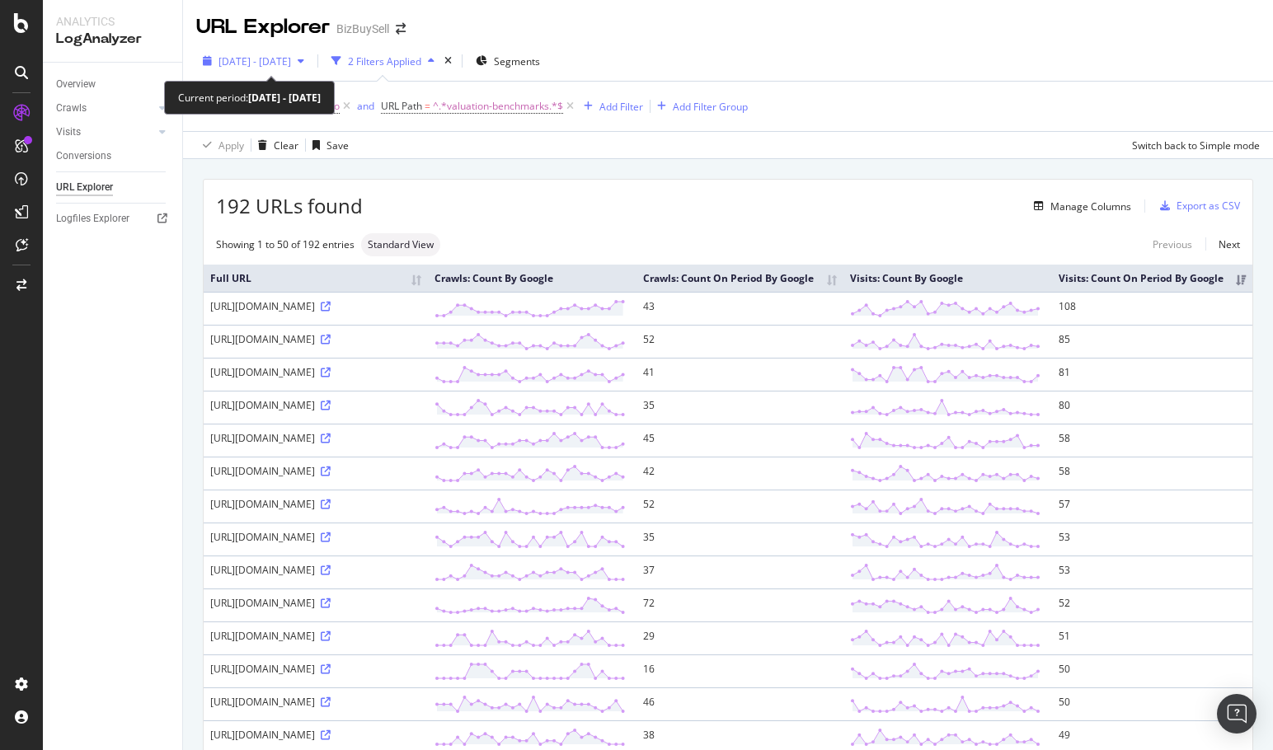 The image size is (1273, 750). What do you see at coordinates (621, 106) in the screenshot?
I see `div: Add Filter` at bounding box center [621, 106].